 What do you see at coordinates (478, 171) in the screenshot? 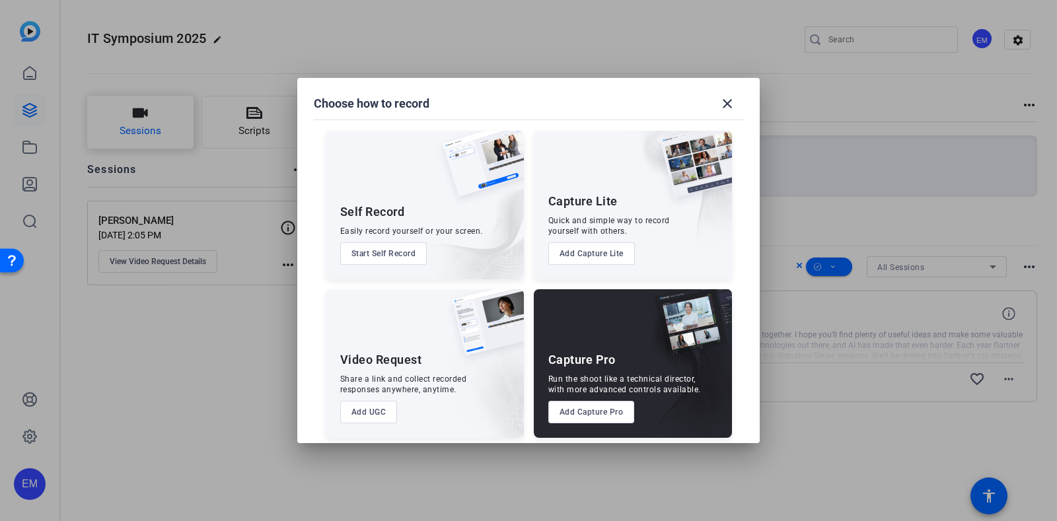
I see `img: self-record.png` at bounding box center [478, 171].